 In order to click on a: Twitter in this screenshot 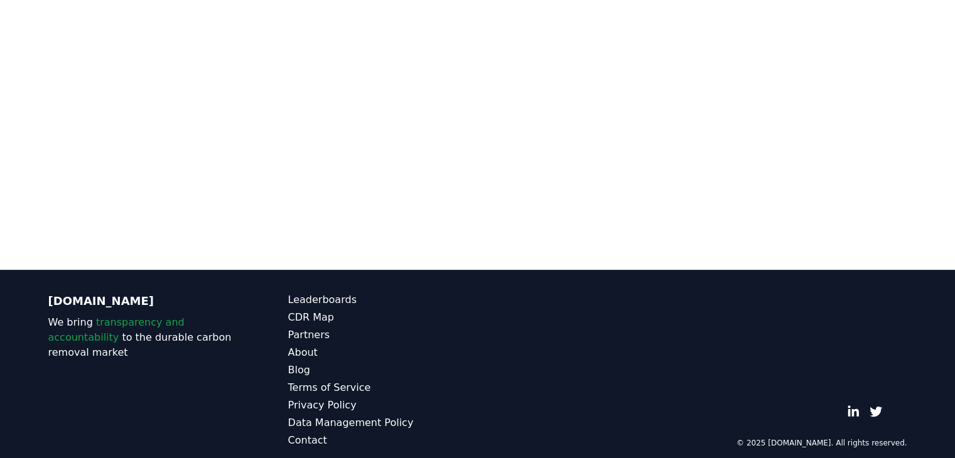, I will do `click(876, 412)`.